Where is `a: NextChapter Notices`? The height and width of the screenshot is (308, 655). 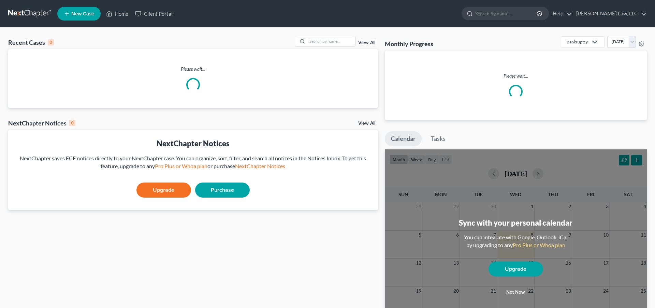 a: NextChapter Notices is located at coordinates (260, 166).